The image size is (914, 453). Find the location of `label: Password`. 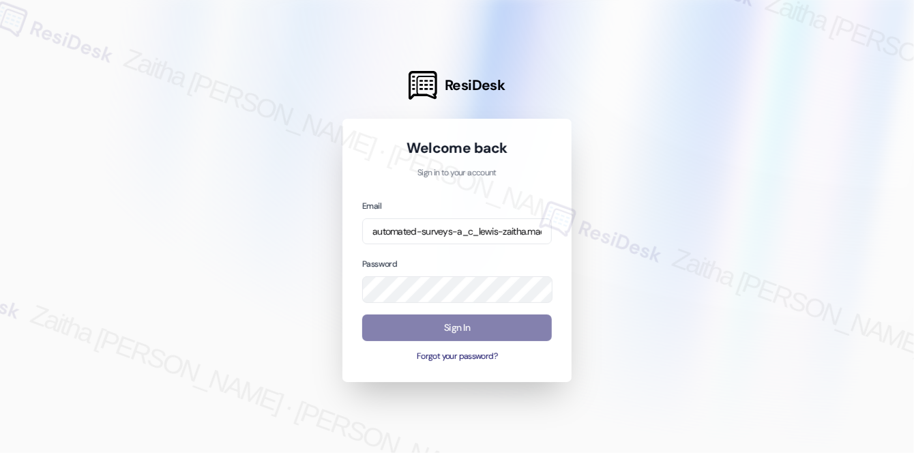

label: Password is located at coordinates (379, 264).